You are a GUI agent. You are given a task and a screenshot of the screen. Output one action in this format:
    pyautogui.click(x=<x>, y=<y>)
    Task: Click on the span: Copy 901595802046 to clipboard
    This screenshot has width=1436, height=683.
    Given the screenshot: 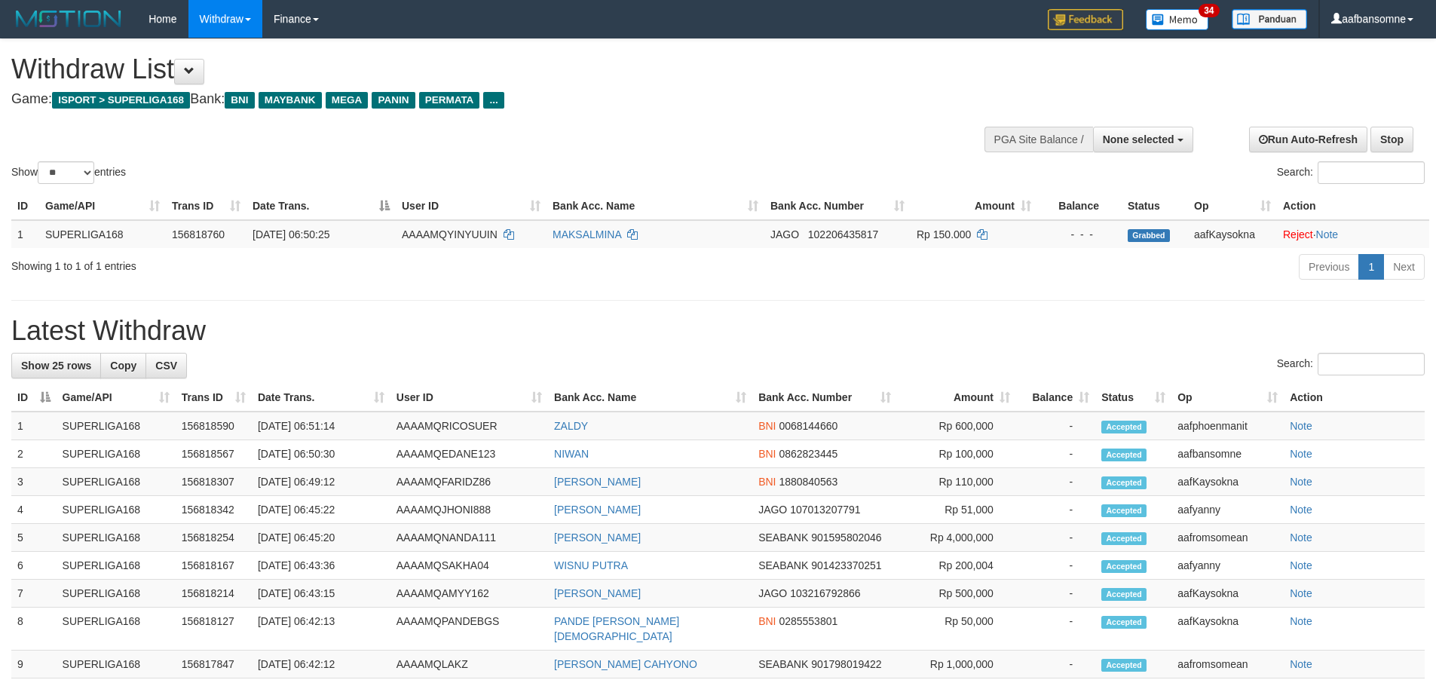 What is the action you would take?
    pyautogui.click(x=846, y=537)
    